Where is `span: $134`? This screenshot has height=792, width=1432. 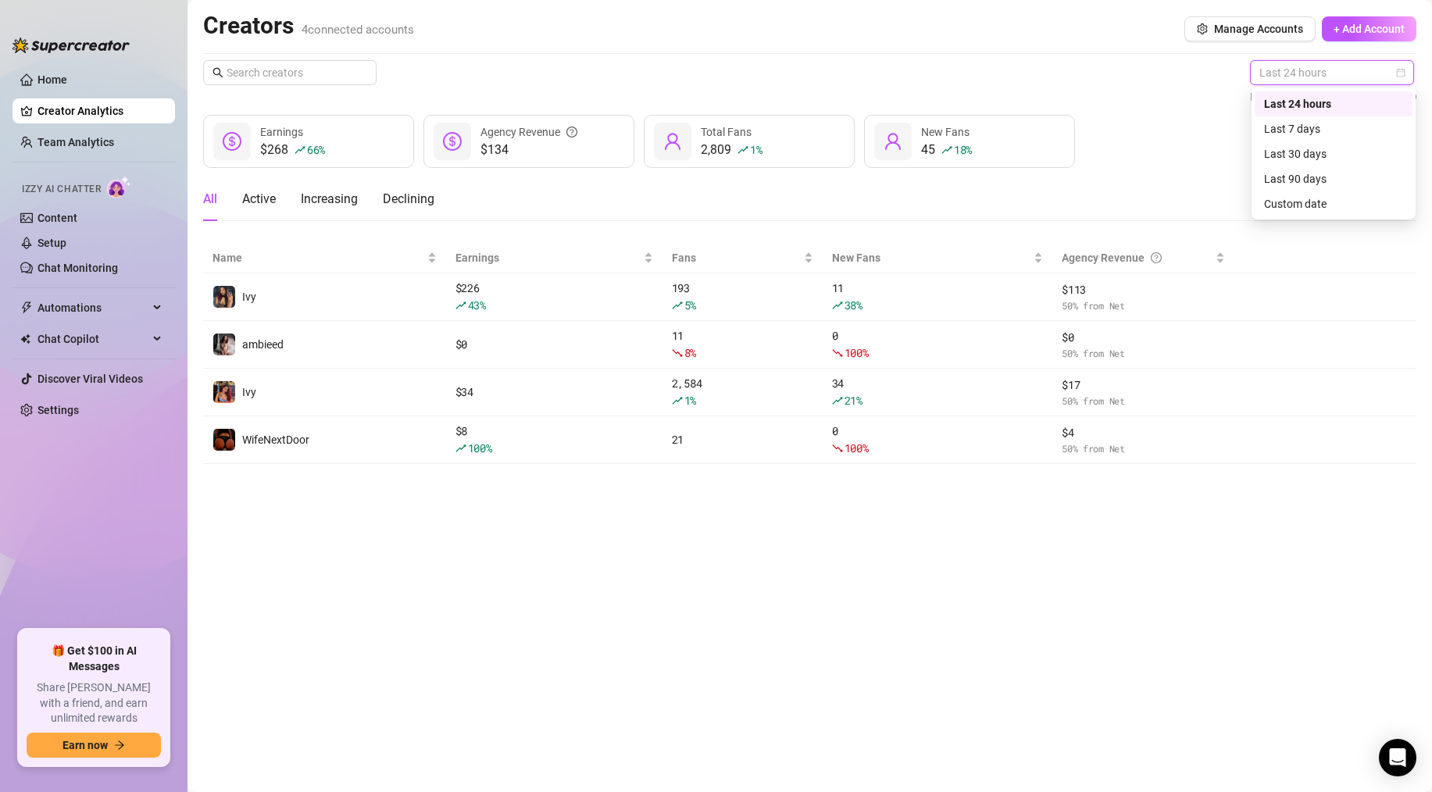 span: $134 is located at coordinates (529, 150).